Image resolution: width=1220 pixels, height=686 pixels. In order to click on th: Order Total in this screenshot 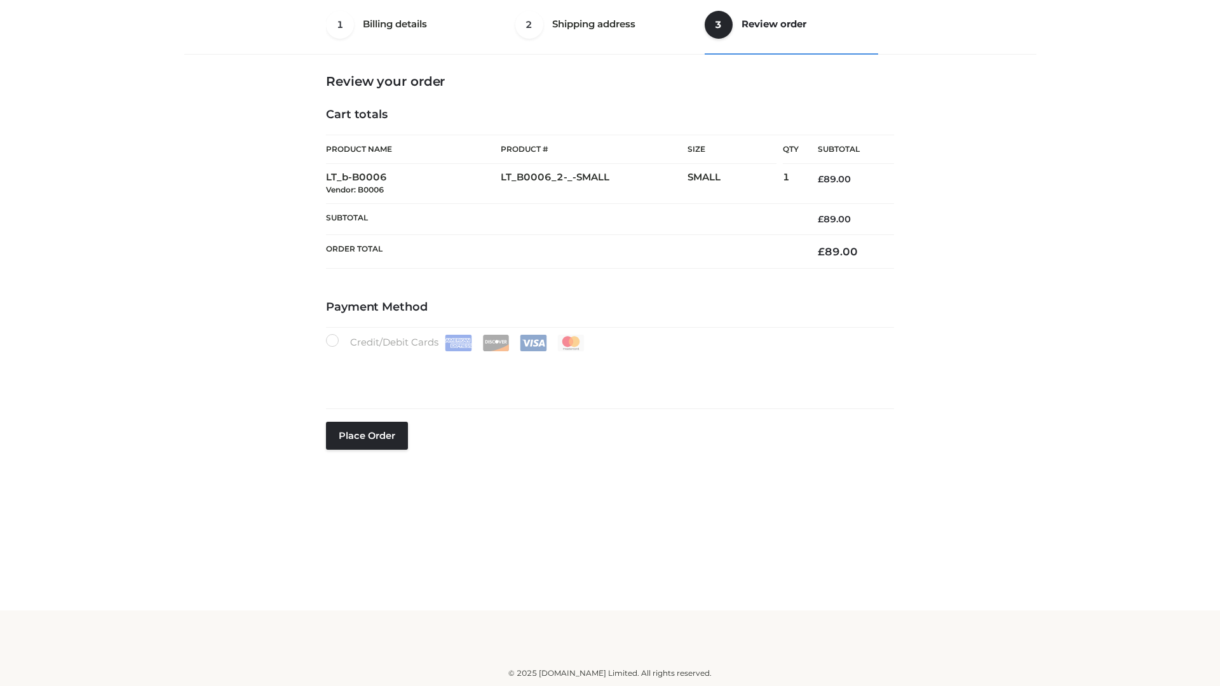, I will do `click(562, 252)`.